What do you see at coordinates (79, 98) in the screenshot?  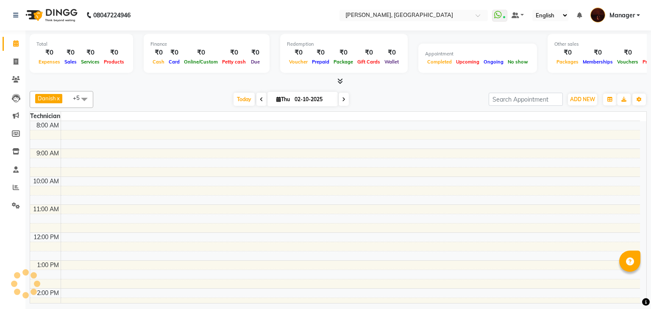 I see `span: +5` at bounding box center [79, 98].